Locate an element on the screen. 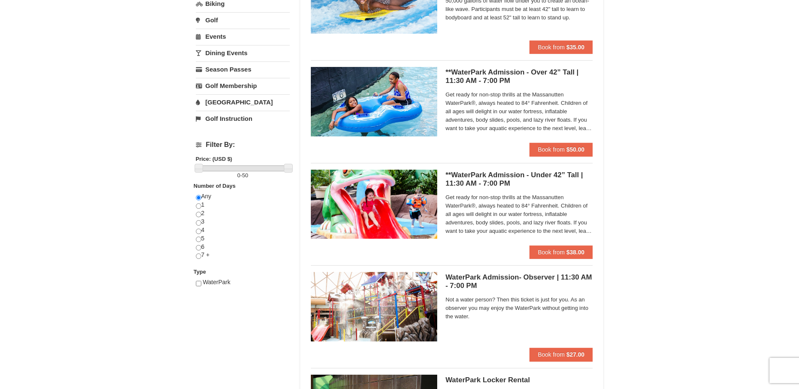 This screenshot has width=799, height=389. h5: WaterPark Admission- Observer | 11:30 AM - 7:00 PM is located at coordinates (519, 282).